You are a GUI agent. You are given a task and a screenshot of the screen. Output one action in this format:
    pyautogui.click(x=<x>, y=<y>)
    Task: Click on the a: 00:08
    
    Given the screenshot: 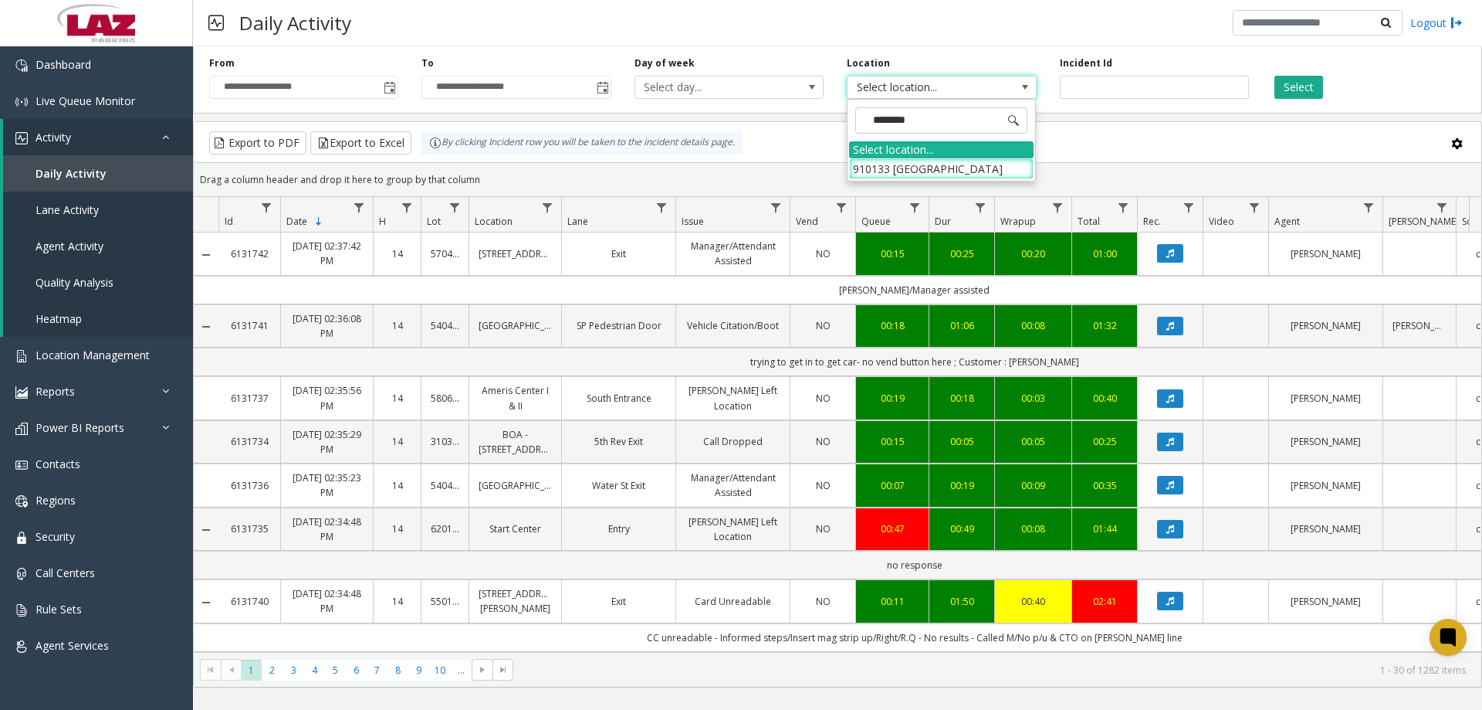 What is the action you would take?
    pyautogui.click(x=1033, y=528)
    